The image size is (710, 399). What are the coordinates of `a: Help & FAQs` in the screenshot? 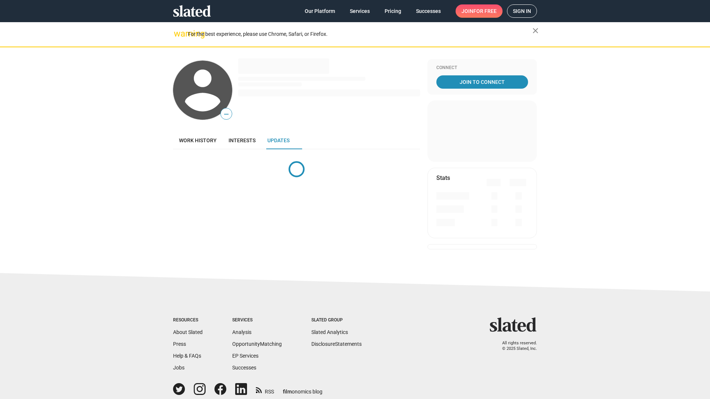 It's located at (187, 356).